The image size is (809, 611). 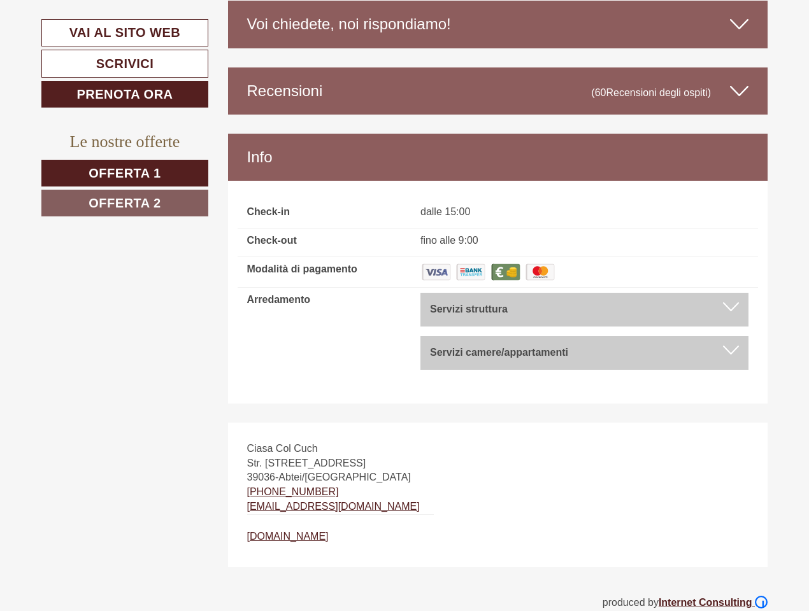 What do you see at coordinates (279, 300) in the screenshot?
I see `label: Arredamento` at bounding box center [279, 300].